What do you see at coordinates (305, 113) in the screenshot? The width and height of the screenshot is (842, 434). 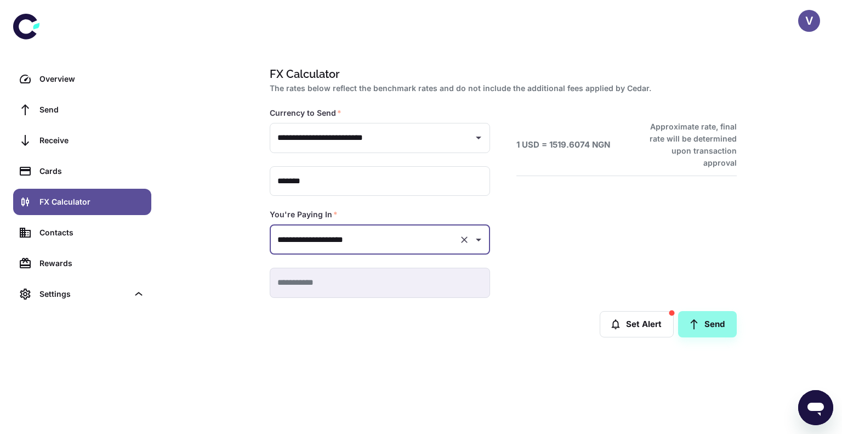 I see `label: Currency to Send` at bounding box center [305, 113].